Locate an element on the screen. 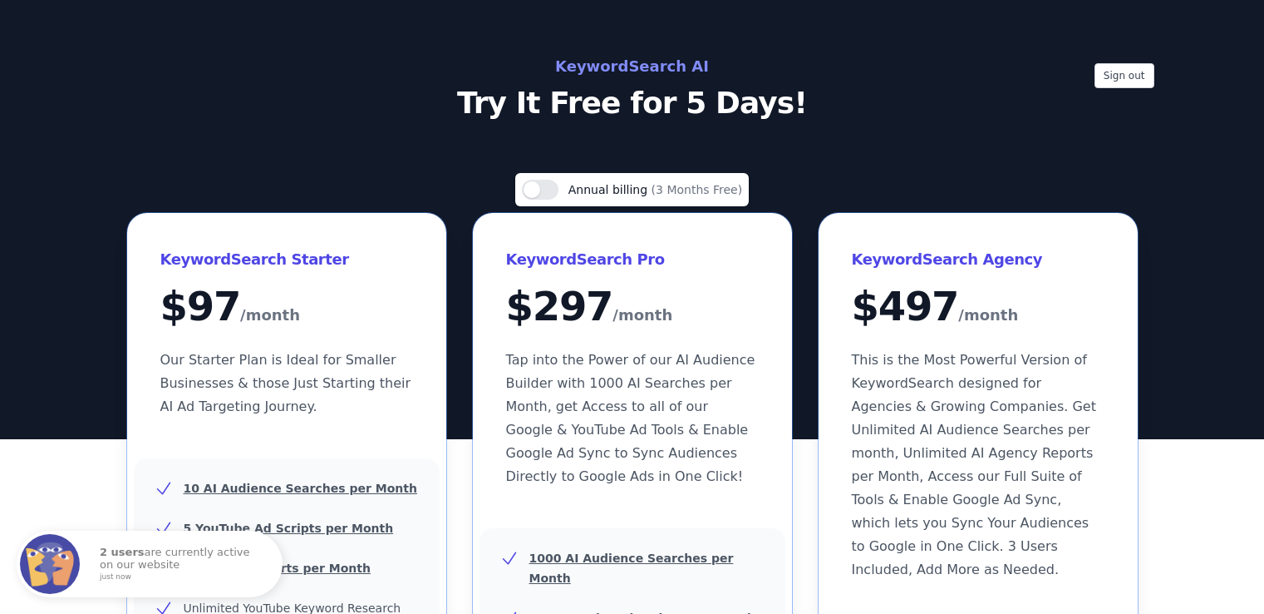  div: $ 97 is located at coordinates (287, 307).